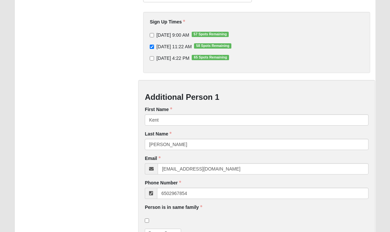 This screenshot has height=232, width=390. Describe the element at coordinates (167, 22) in the screenshot. I see `label: Sign Up Times` at that location.